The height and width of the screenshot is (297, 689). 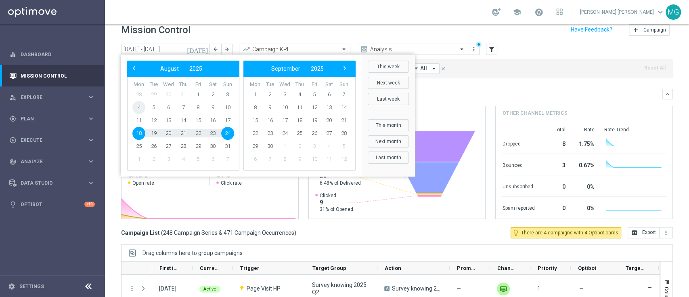 I want to click on h1: Mission Control, so click(x=156, y=30).